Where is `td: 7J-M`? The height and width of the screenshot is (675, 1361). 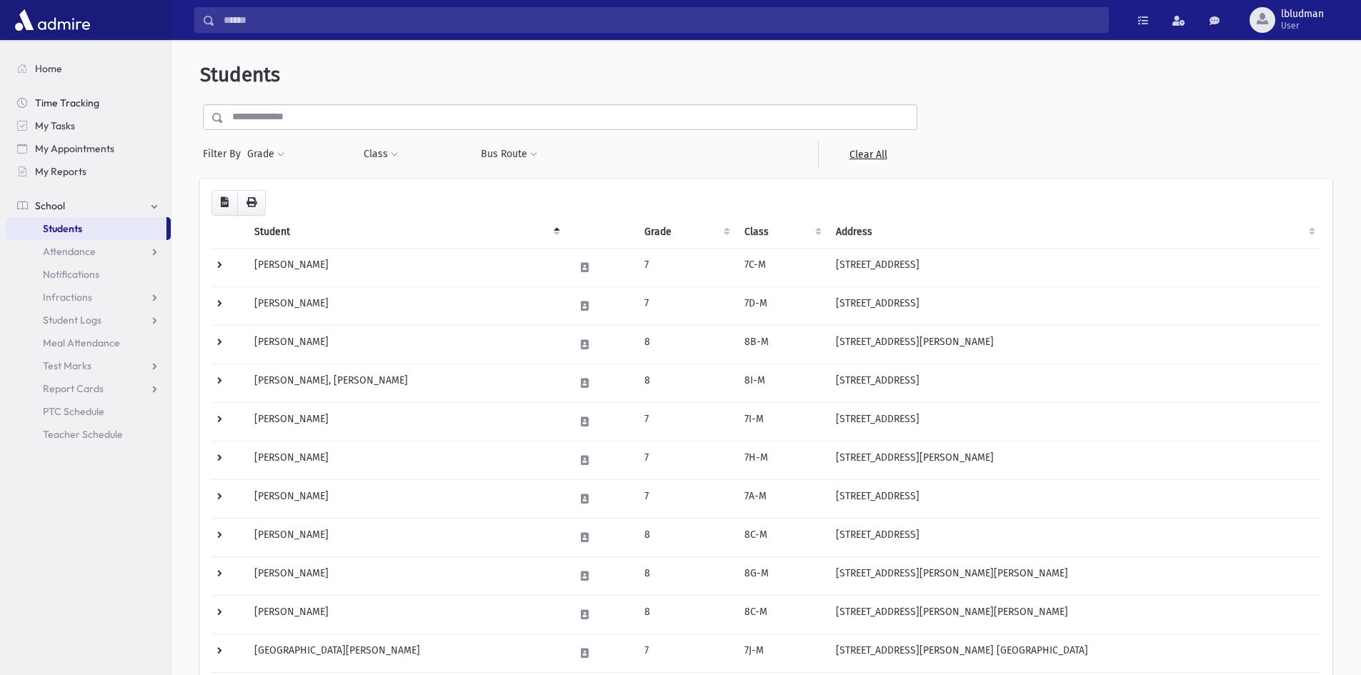
td: 7J-M is located at coordinates (782, 653).